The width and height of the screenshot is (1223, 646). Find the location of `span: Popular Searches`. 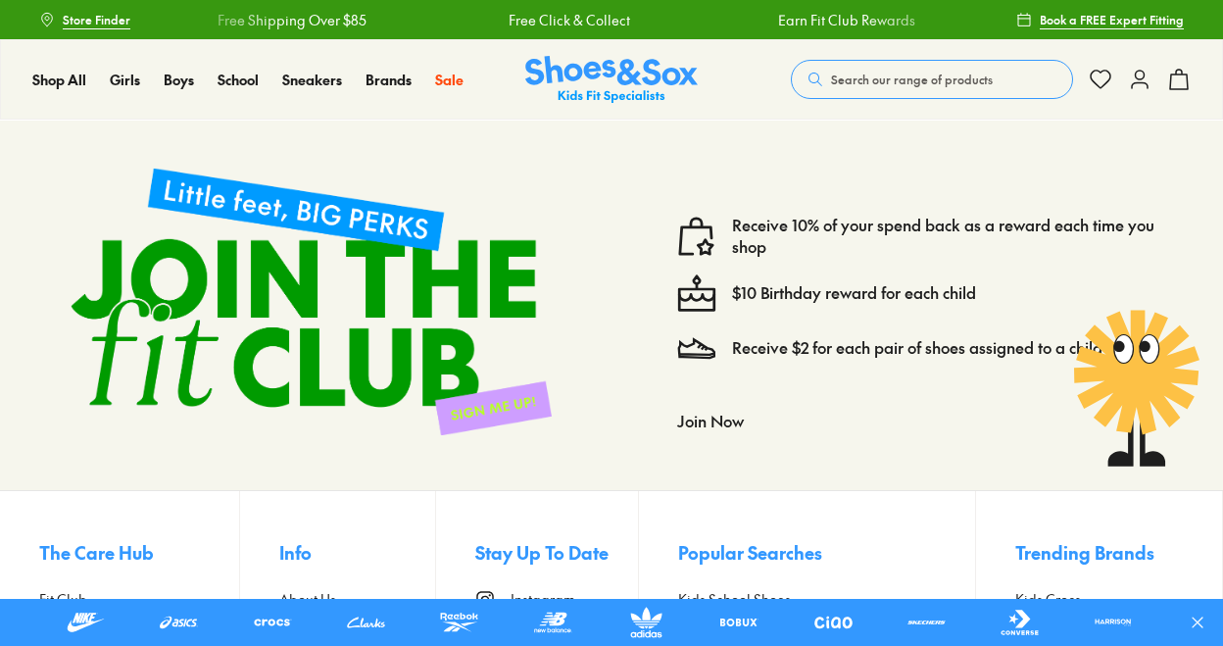

span: Popular Searches is located at coordinates (750, 552).